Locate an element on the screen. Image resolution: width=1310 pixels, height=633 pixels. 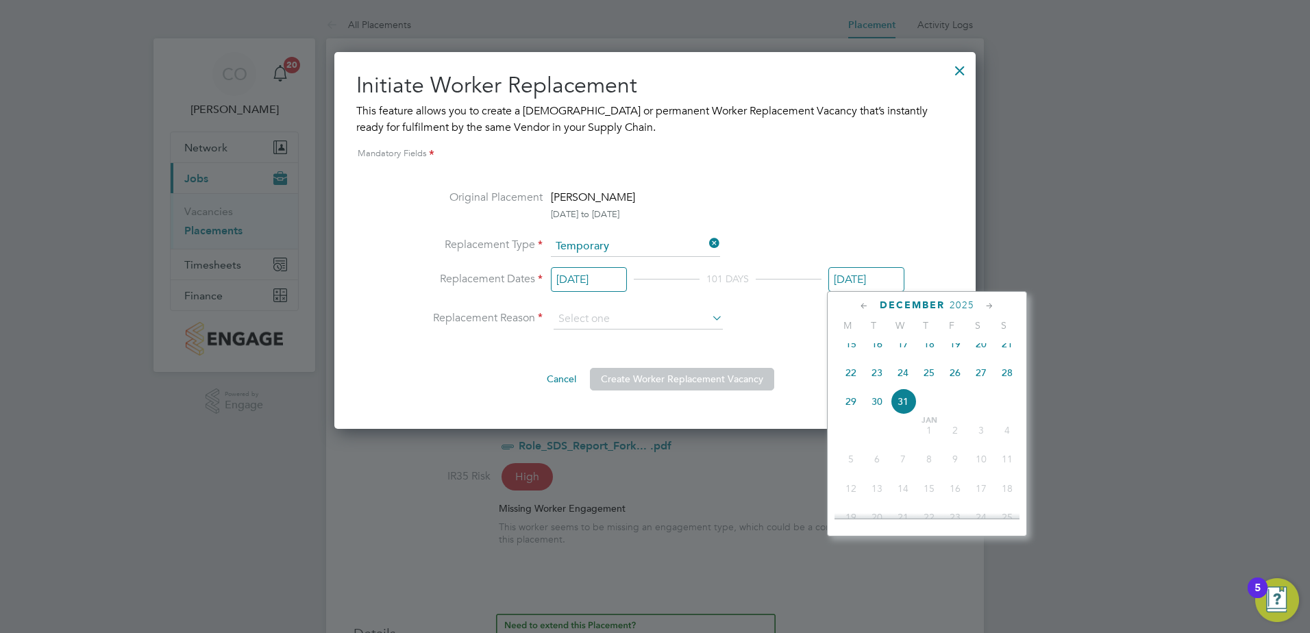
div: Mandatory Fields is located at coordinates (655, 154).